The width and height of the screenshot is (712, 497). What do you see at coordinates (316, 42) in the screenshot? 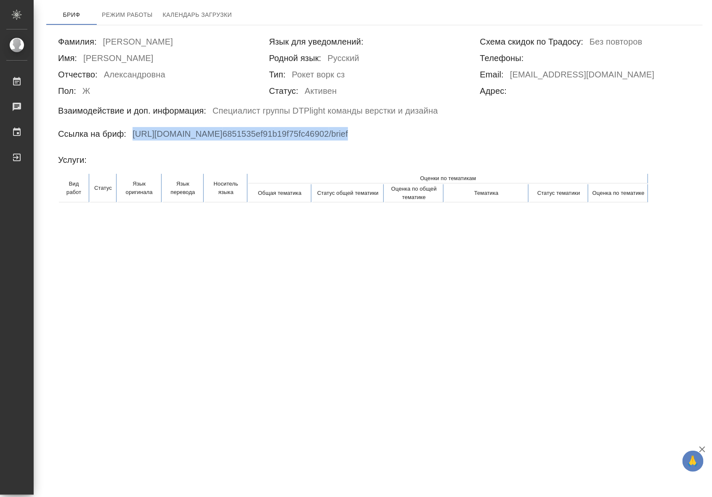
I see `h6: Язык для уведомлений:` at bounding box center [316, 42].